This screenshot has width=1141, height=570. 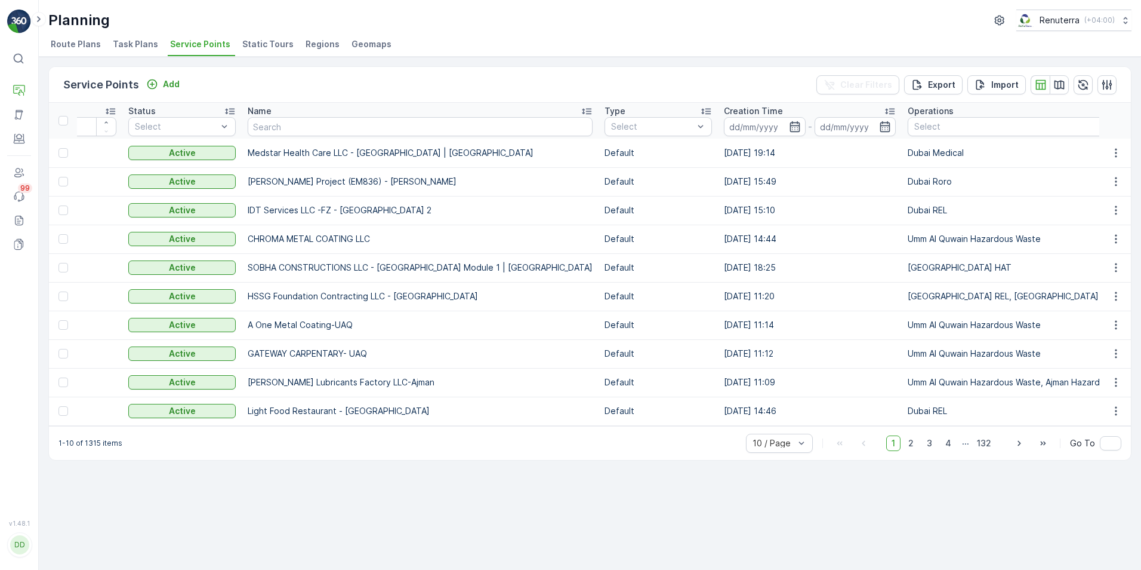 I want to click on button: Import, so click(x=997, y=85).